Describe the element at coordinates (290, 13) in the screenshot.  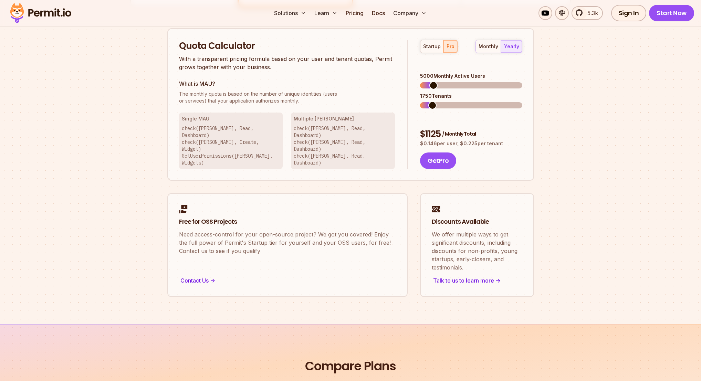
I see `button: Solutions` at that location.